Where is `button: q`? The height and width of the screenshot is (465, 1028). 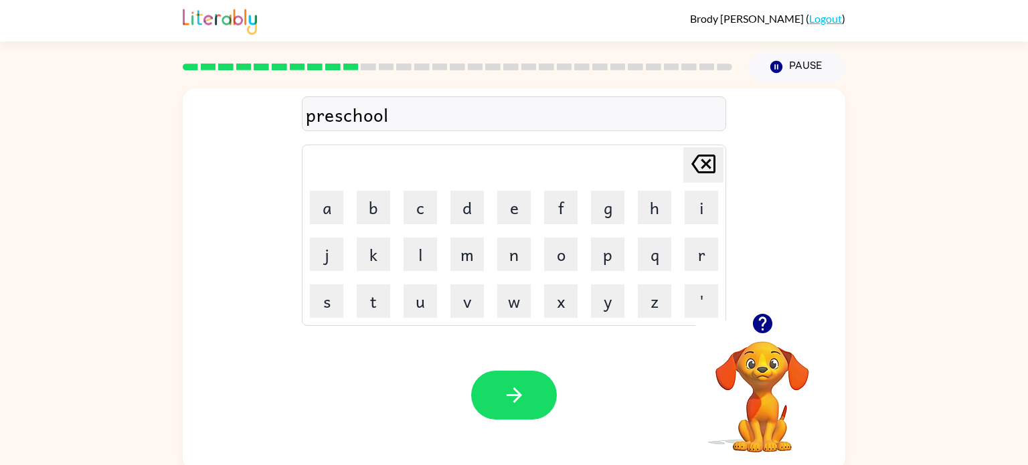 button: q is located at coordinates (655, 254).